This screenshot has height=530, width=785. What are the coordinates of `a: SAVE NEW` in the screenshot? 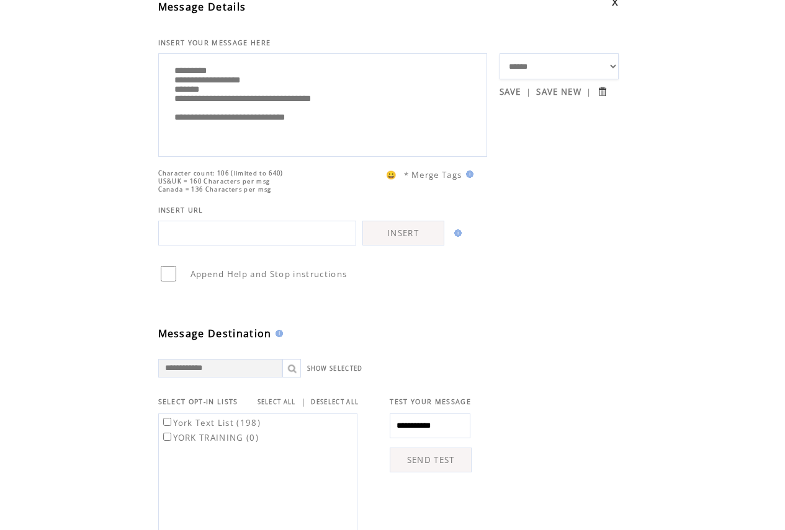 It's located at (558, 92).